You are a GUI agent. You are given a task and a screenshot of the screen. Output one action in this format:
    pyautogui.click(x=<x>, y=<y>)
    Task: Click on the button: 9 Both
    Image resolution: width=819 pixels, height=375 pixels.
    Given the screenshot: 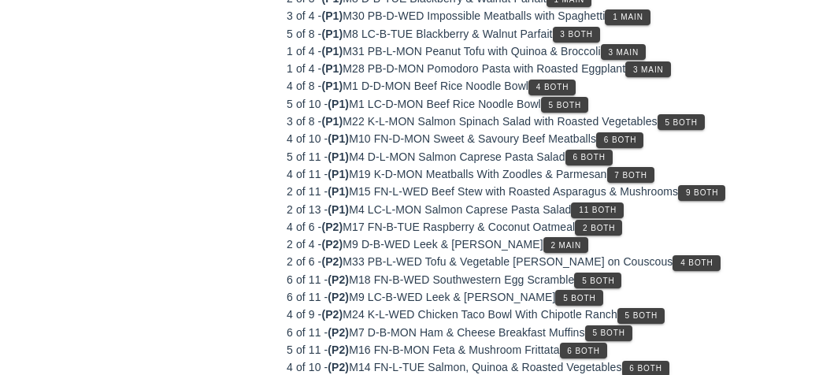 What is the action you would take?
    pyautogui.click(x=702, y=193)
    